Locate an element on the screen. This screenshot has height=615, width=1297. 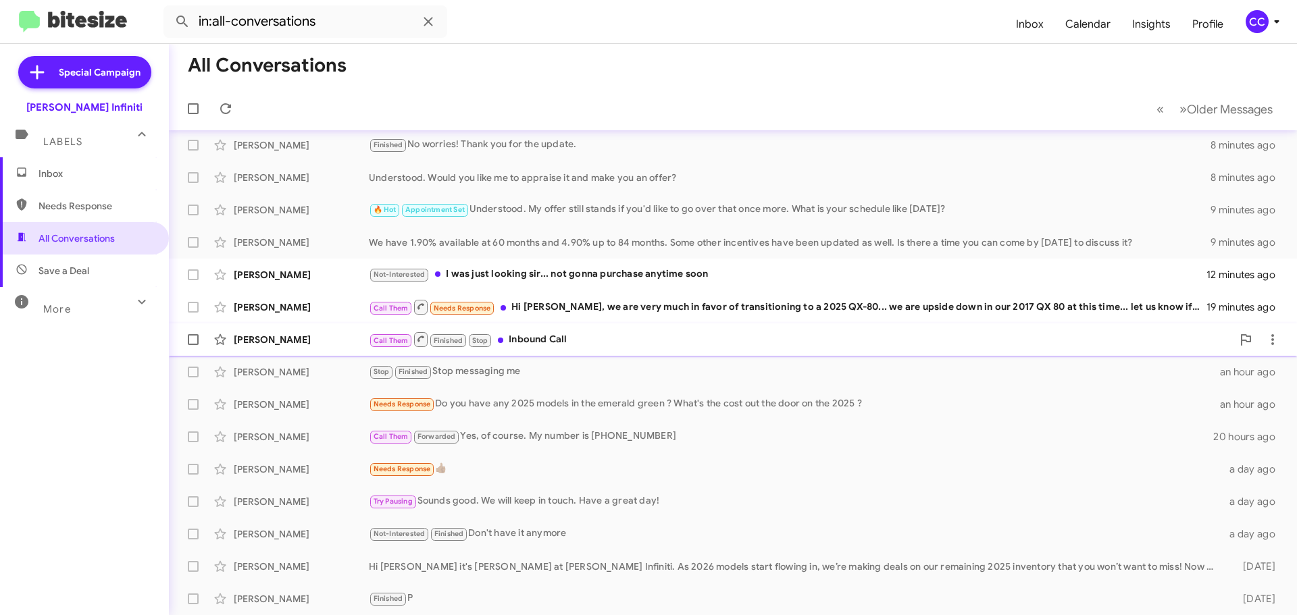
button: Next is located at coordinates (1226, 109).